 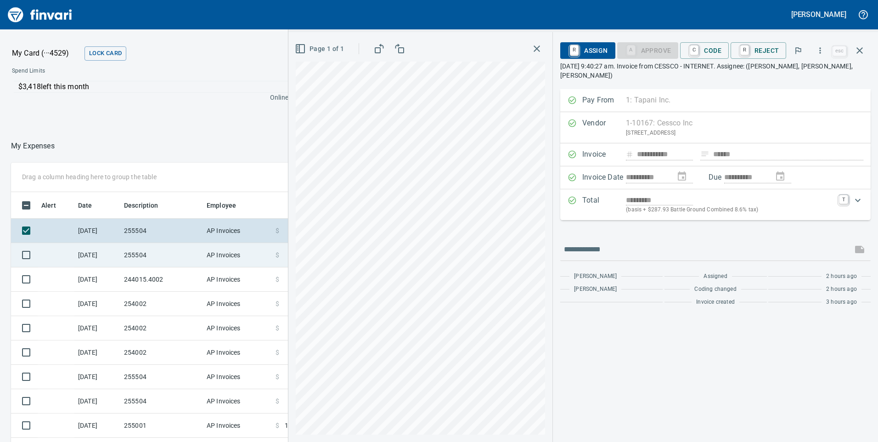 I want to click on span: Page 1 of 1, so click(x=320, y=49).